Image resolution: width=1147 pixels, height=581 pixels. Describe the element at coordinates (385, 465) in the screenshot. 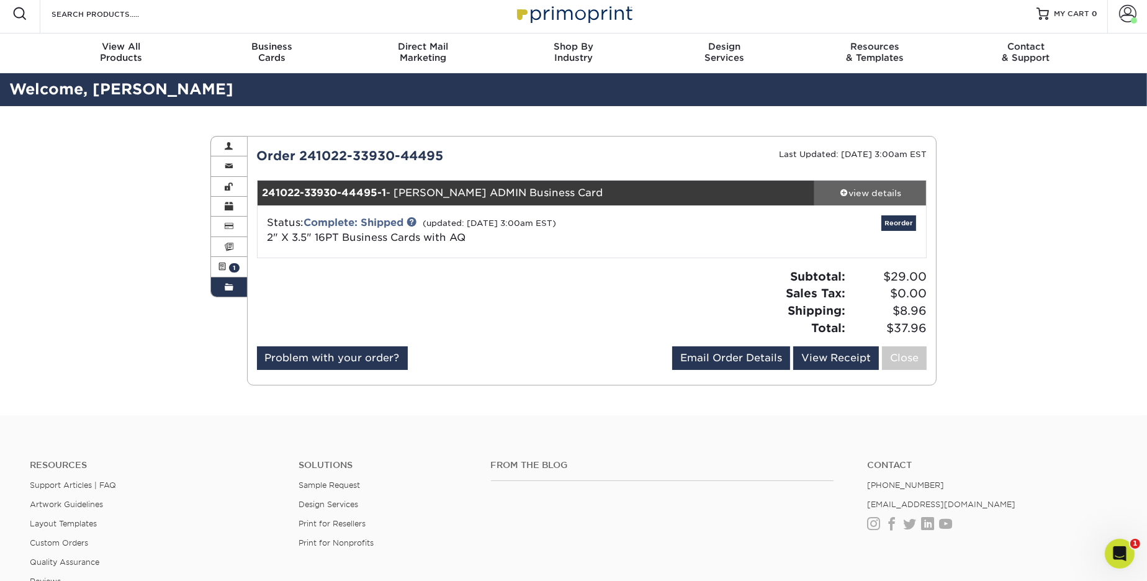

I see `h4: Solutions` at that location.